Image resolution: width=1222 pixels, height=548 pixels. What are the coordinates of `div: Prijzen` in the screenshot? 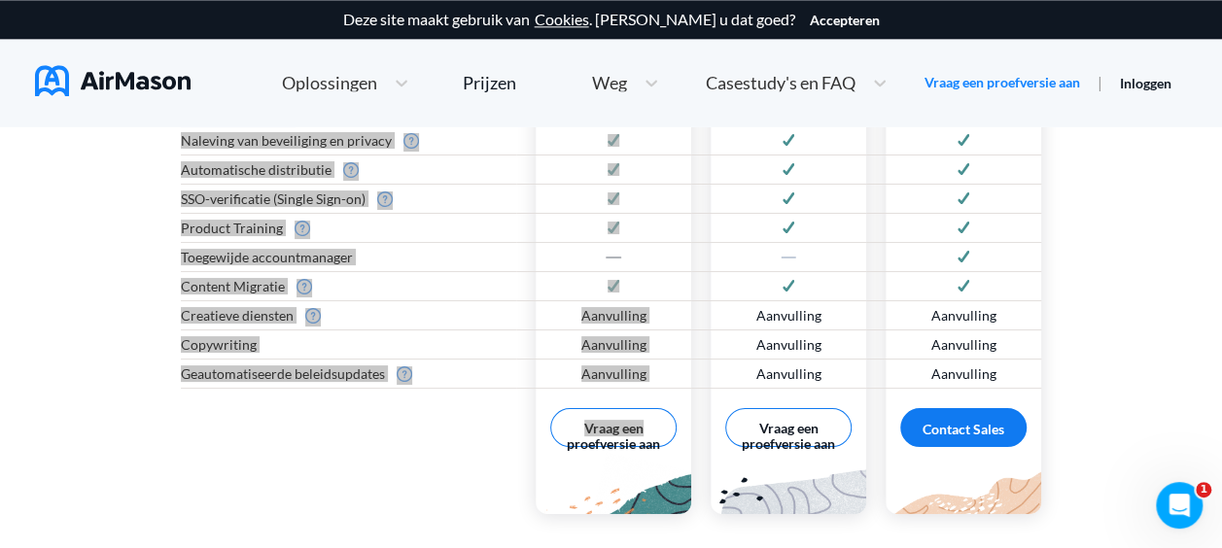 It's located at (488, 83).